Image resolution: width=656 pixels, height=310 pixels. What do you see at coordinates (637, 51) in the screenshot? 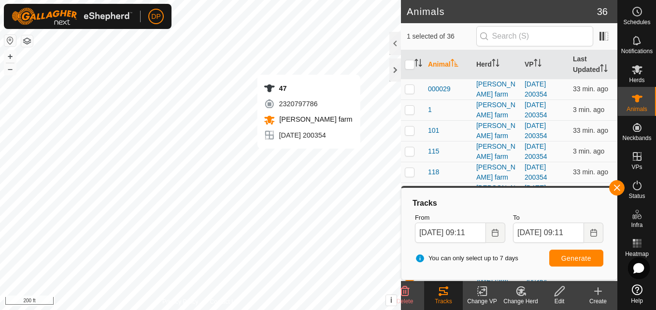
I see `span: Notifications` at bounding box center [637, 51].